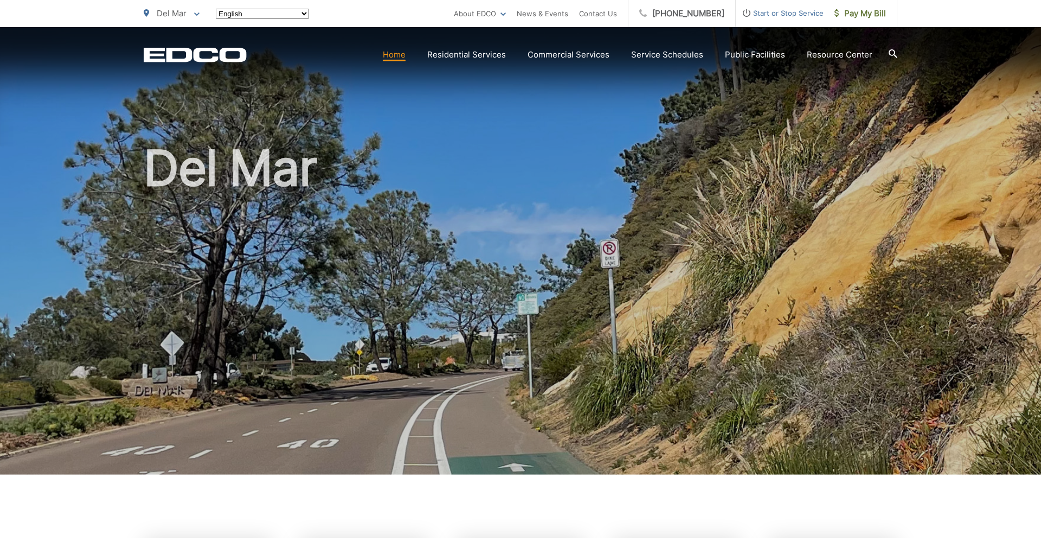 Image resolution: width=1041 pixels, height=538 pixels. What do you see at coordinates (394, 55) in the screenshot?
I see `a: Home` at bounding box center [394, 55].